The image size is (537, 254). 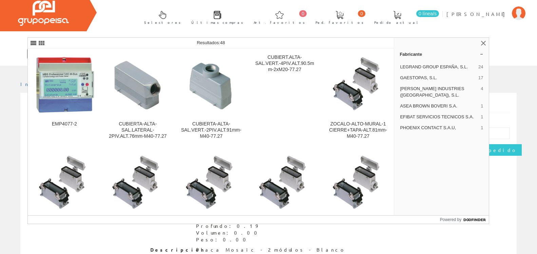 What do you see at coordinates (65, 183) in the screenshot?
I see `img: ZOCALO-ALTO-MURAL-1 CIERRE+T-ALT.81mm-2xM40-77.27` at bounding box center [65, 183].